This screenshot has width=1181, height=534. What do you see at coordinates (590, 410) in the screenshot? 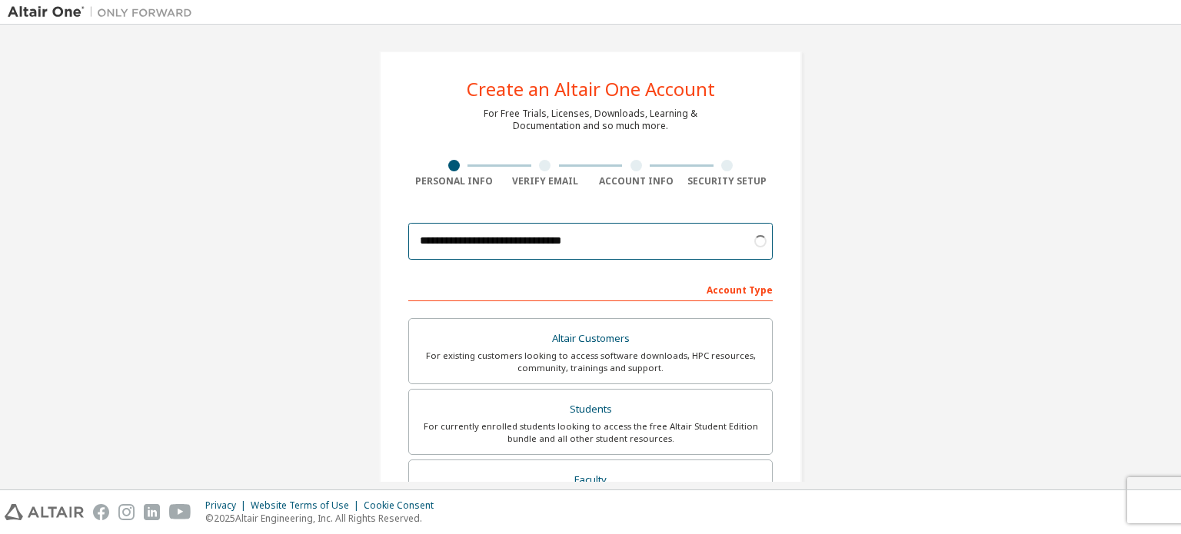
I see `div: Students` at bounding box center [590, 410].